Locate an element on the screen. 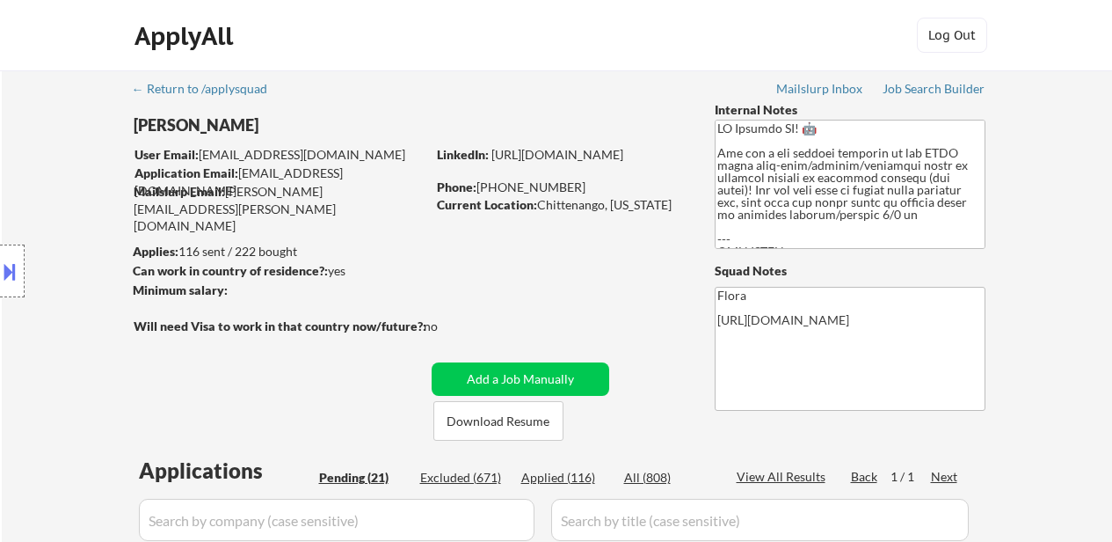 Image resolution: width=1112 pixels, height=542 pixels. a: Job Search Builder is located at coordinates (934, 91).